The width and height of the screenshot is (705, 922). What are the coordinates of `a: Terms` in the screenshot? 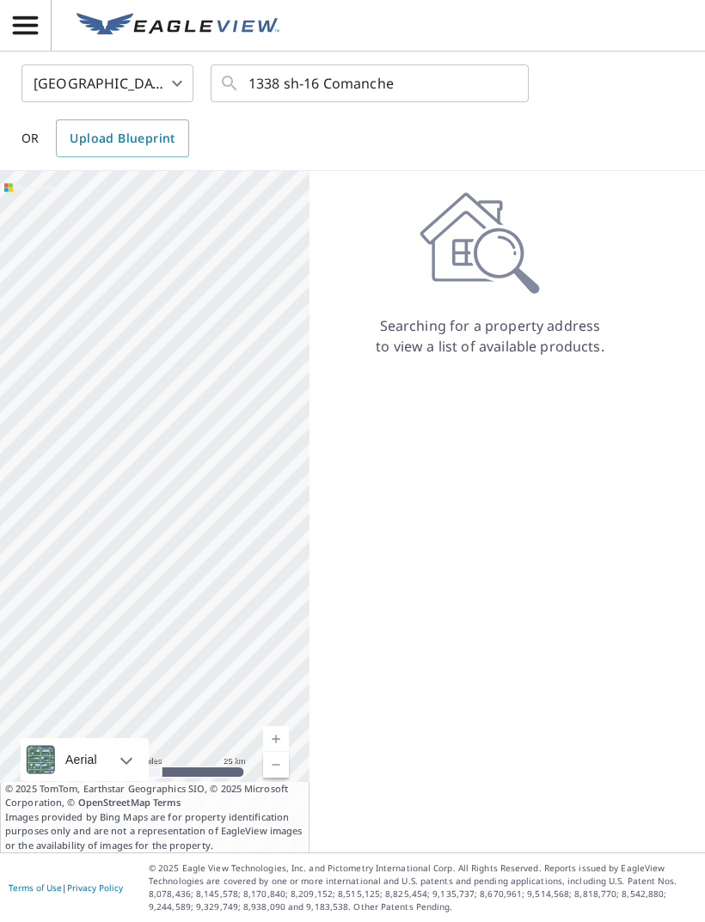 It's located at (167, 802).